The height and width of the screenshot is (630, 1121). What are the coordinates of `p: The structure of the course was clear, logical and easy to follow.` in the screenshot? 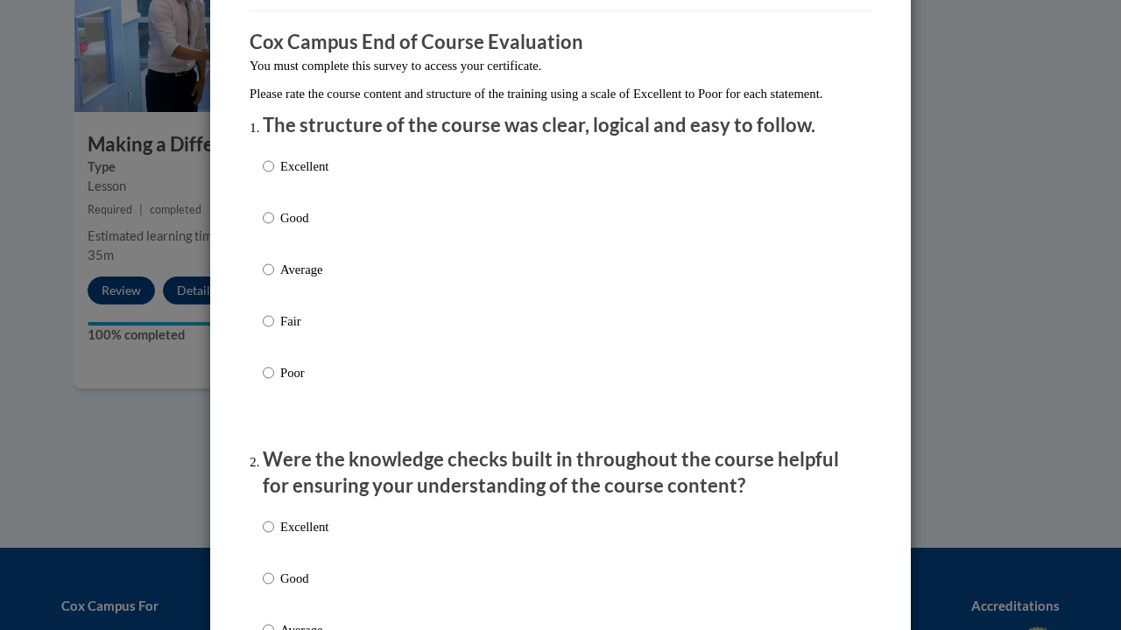 It's located at (560, 125).